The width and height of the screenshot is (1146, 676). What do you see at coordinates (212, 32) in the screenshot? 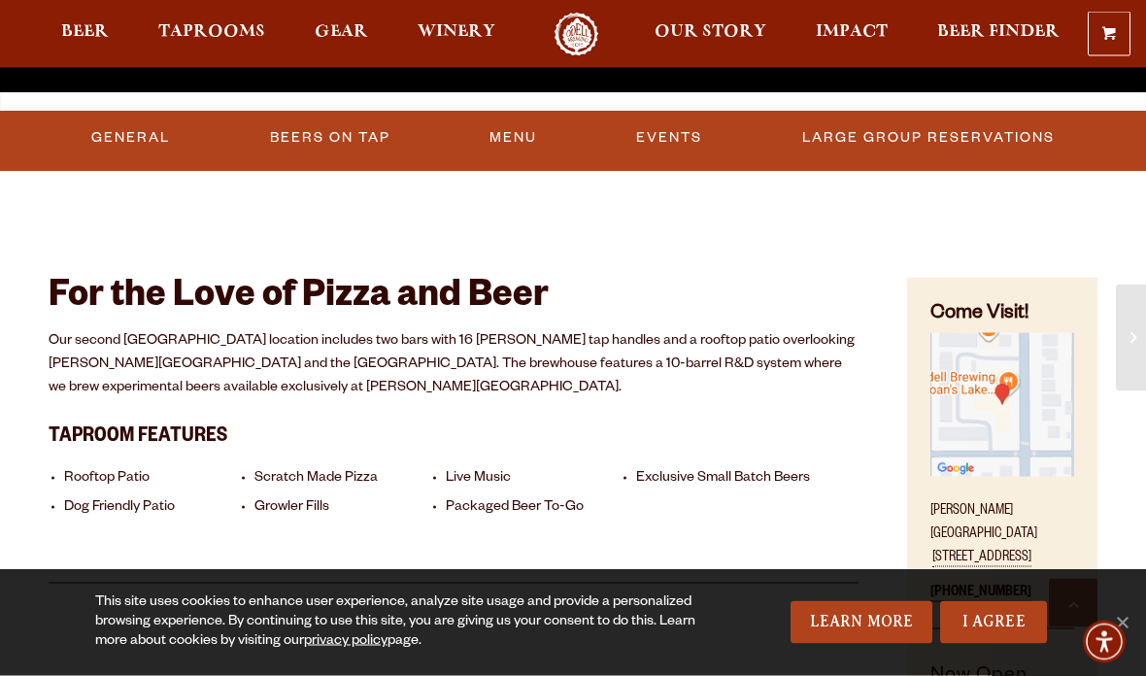
I see `span: Taprooms` at bounding box center [212, 32].